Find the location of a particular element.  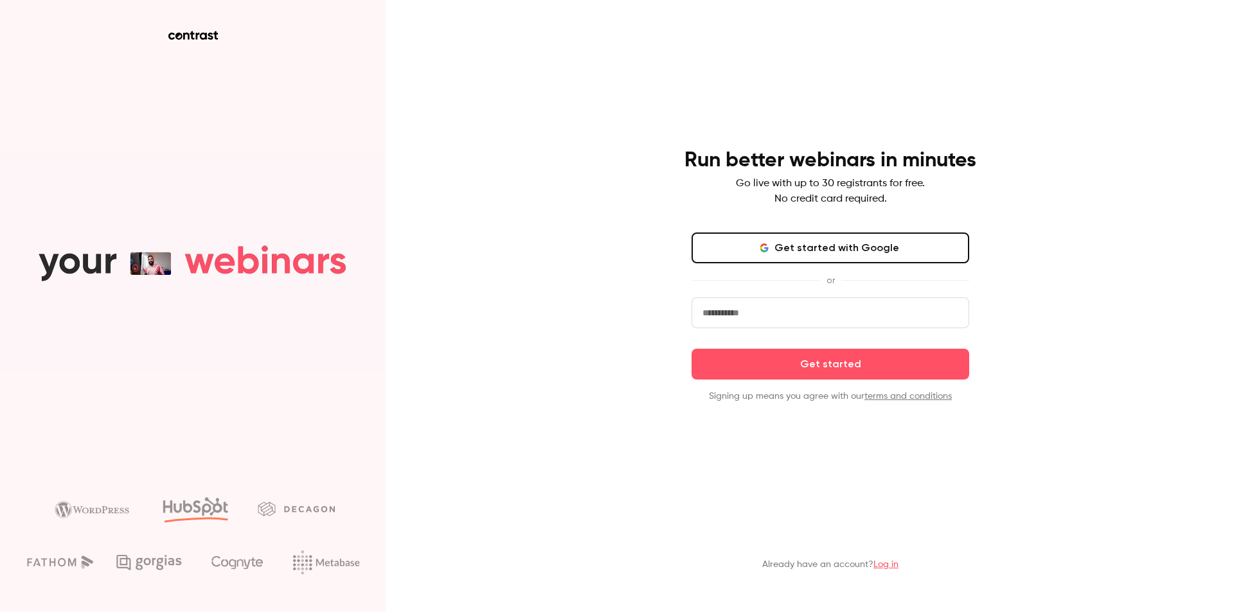

span: or is located at coordinates (830, 280).